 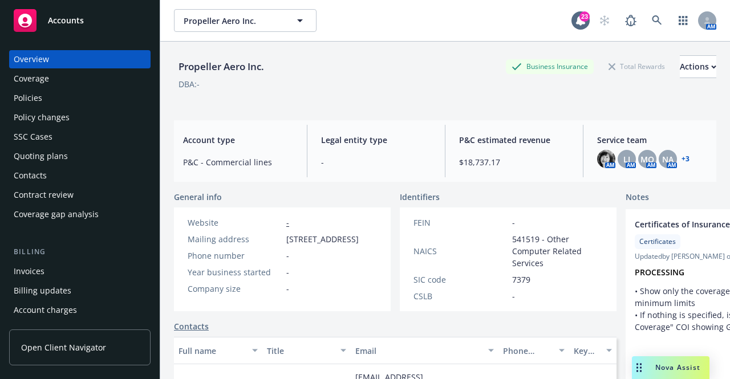 I want to click on strong: PROCESSING, so click(x=659, y=272).